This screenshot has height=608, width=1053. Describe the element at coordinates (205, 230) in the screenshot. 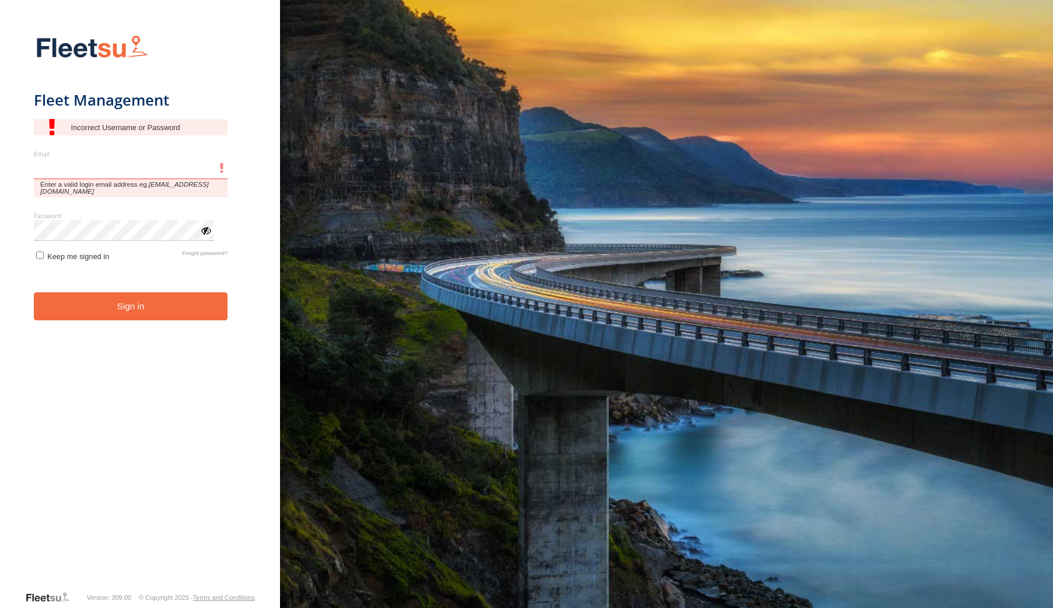

I see `div: ViewPassword` at that location.